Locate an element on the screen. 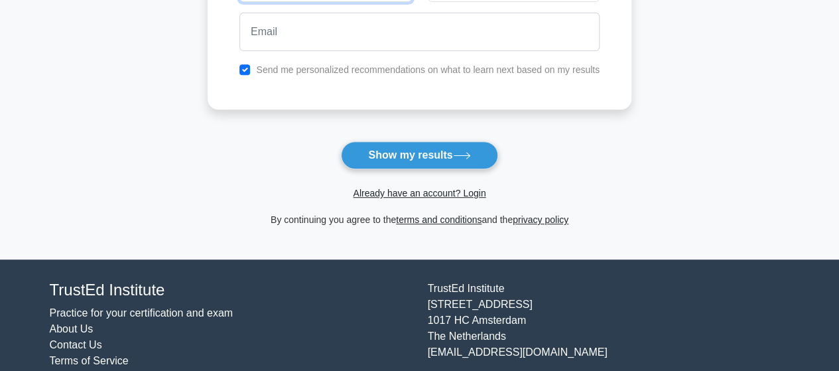 Image resolution: width=839 pixels, height=371 pixels. a: terms and conditions is located at coordinates (438, 219).